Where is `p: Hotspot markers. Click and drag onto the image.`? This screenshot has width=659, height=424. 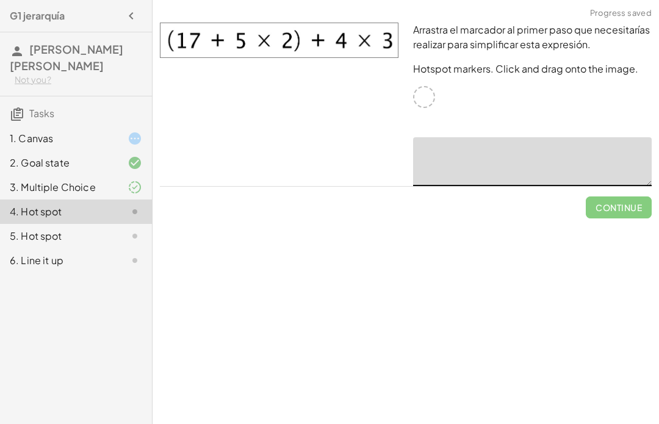
p: Hotspot markers. Click and drag onto the image. is located at coordinates (532, 69).